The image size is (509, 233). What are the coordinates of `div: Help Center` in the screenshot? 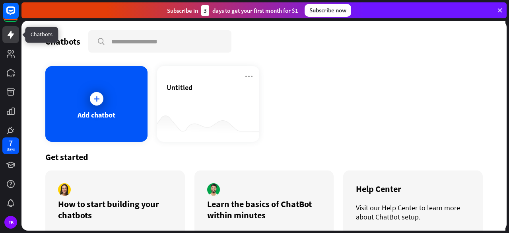 It's located at (413, 188).